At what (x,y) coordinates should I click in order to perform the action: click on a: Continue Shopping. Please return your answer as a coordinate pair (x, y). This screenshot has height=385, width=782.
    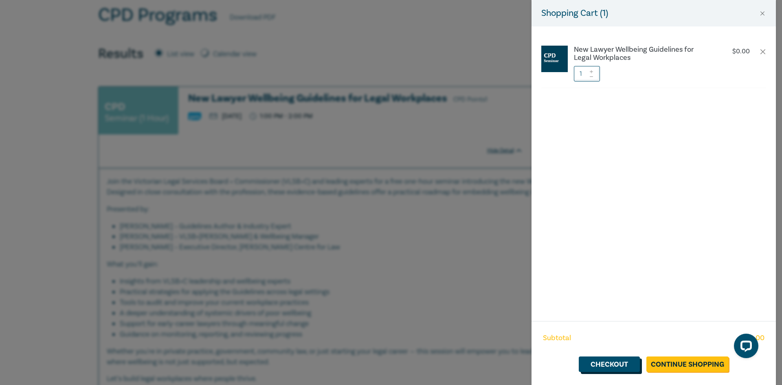
    Looking at the image, I should click on (688, 364).